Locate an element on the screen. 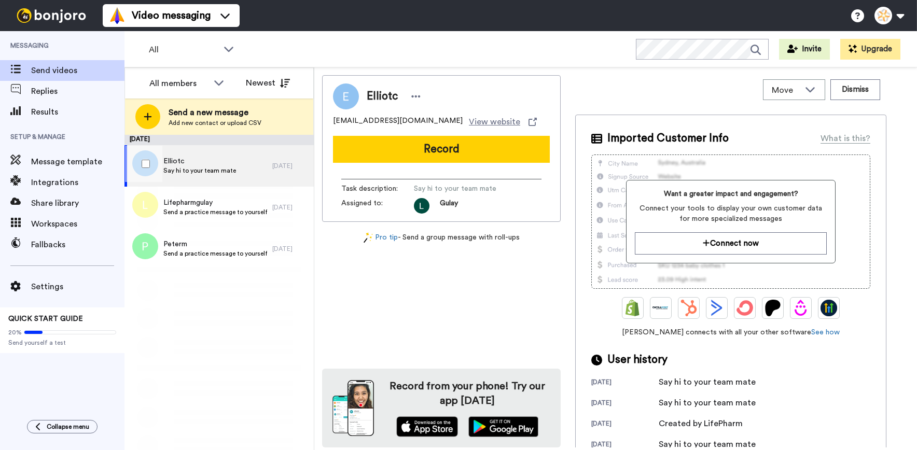  span: All is located at coordinates (184, 50).